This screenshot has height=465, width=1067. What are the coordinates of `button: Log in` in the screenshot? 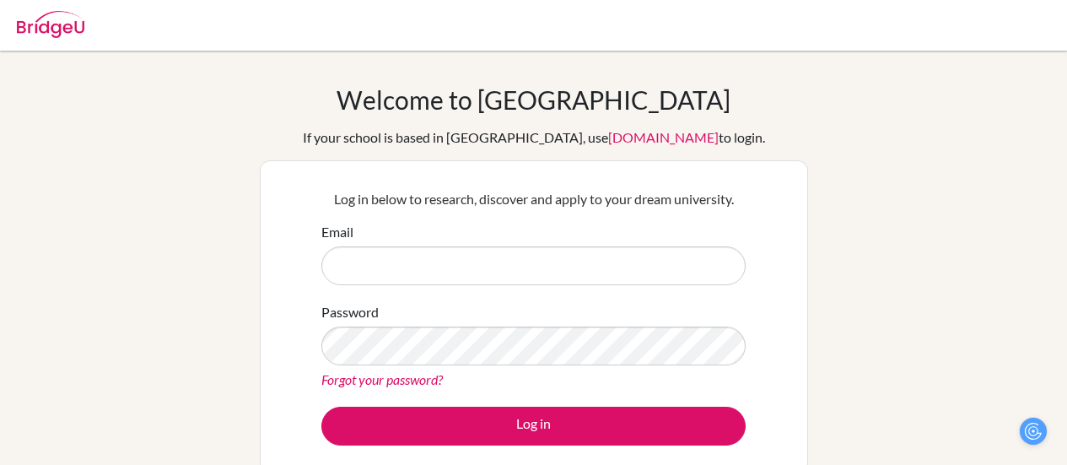 It's located at (533, 426).